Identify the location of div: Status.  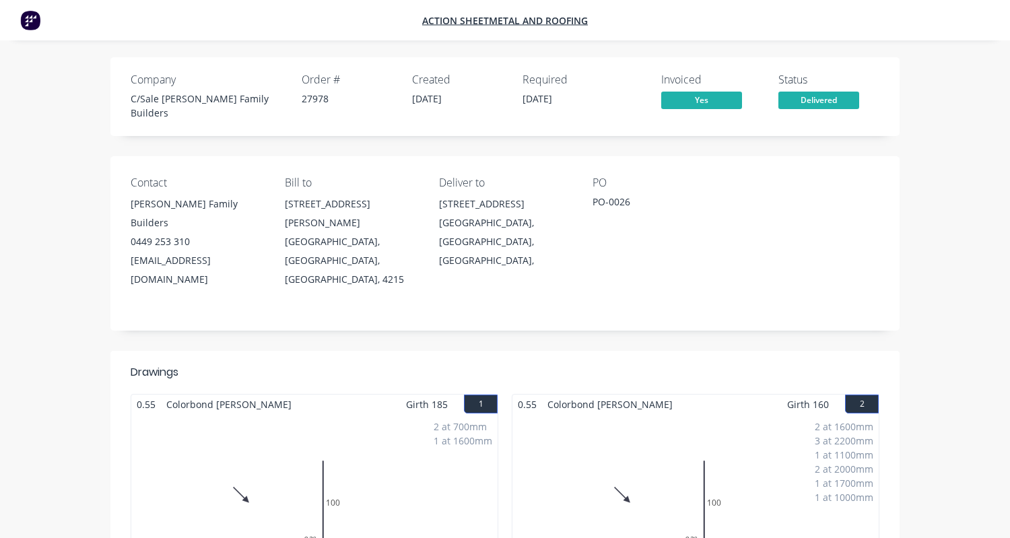
(829, 79).